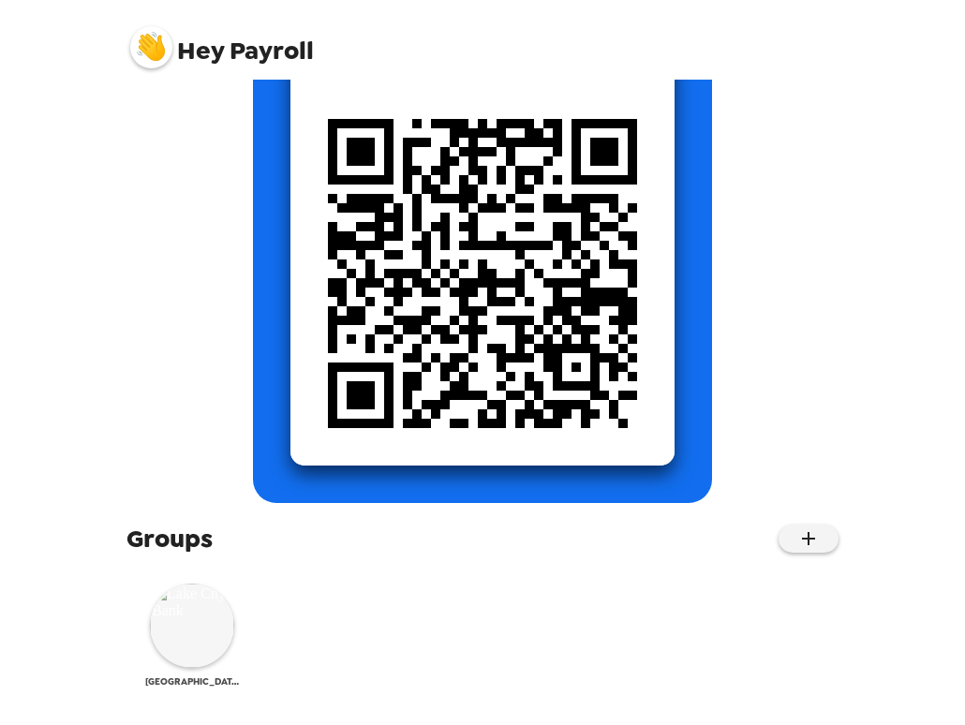 The width and height of the screenshot is (965, 725). What do you see at coordinates (483, 274) in the screenshot?
I see `img: qr code` at bounding box center [483, 274].